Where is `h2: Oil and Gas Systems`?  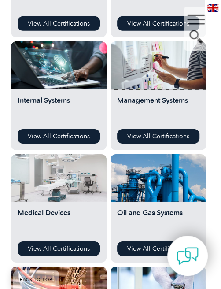
h2: Oil and Gas Systems is located at coordinates (158, 221).